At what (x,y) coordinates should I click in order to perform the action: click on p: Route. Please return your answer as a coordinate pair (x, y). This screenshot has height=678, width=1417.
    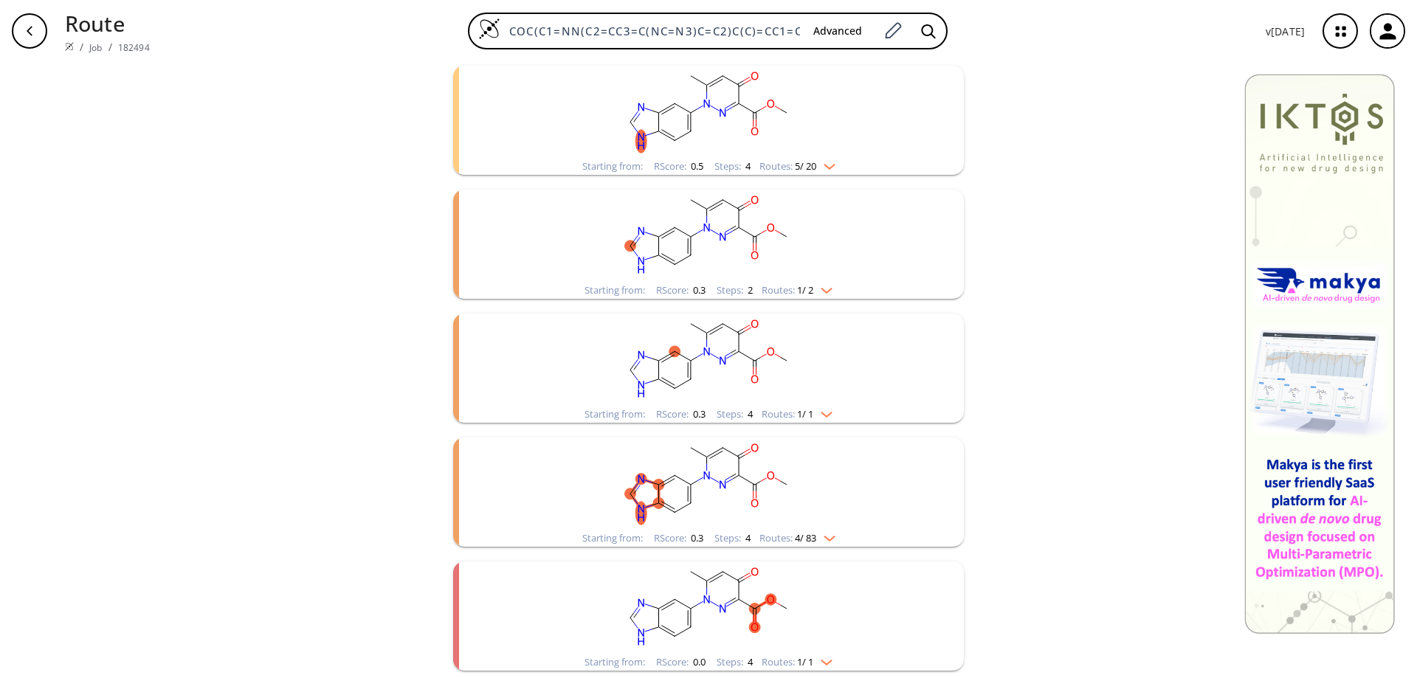
    Looking at the image, I should click on (107, 23).